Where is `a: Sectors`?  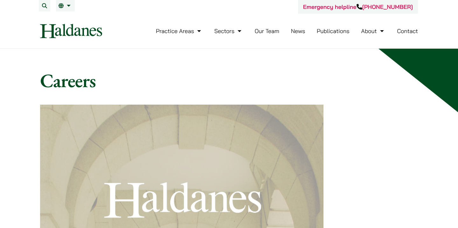
a: Sectors is located at coordinates (228, 31).